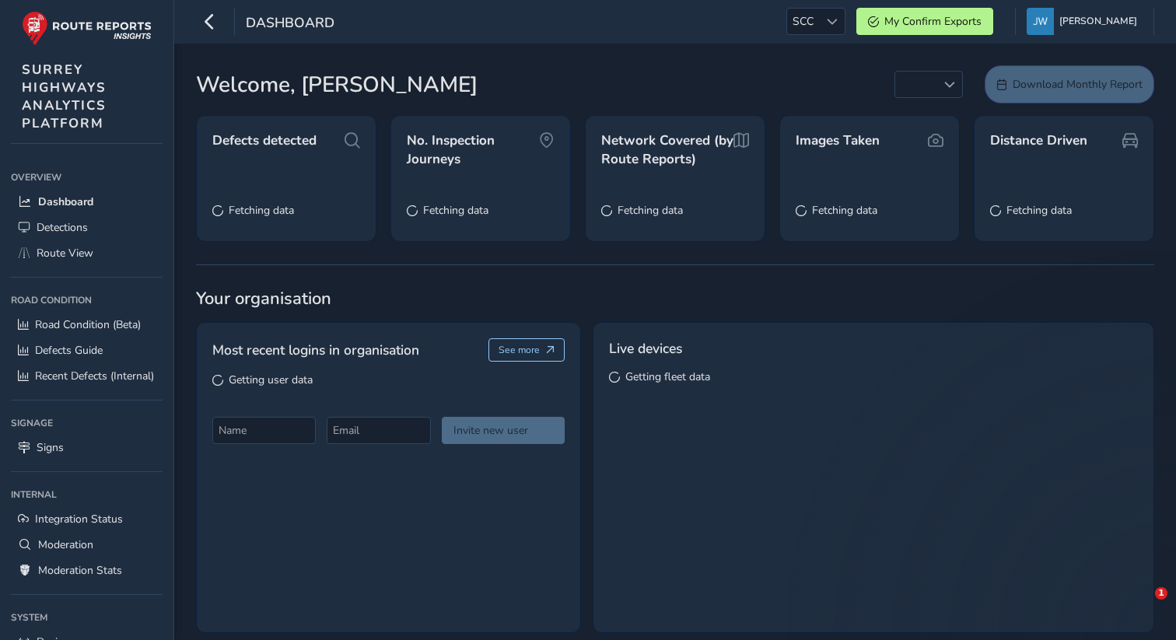 Image resolution: width=1176 pixels, height=640 pixels. What do you see at coordinates (86, 495) in the screenshot?
I see `div: Internal` at bounding box center [86, 495].